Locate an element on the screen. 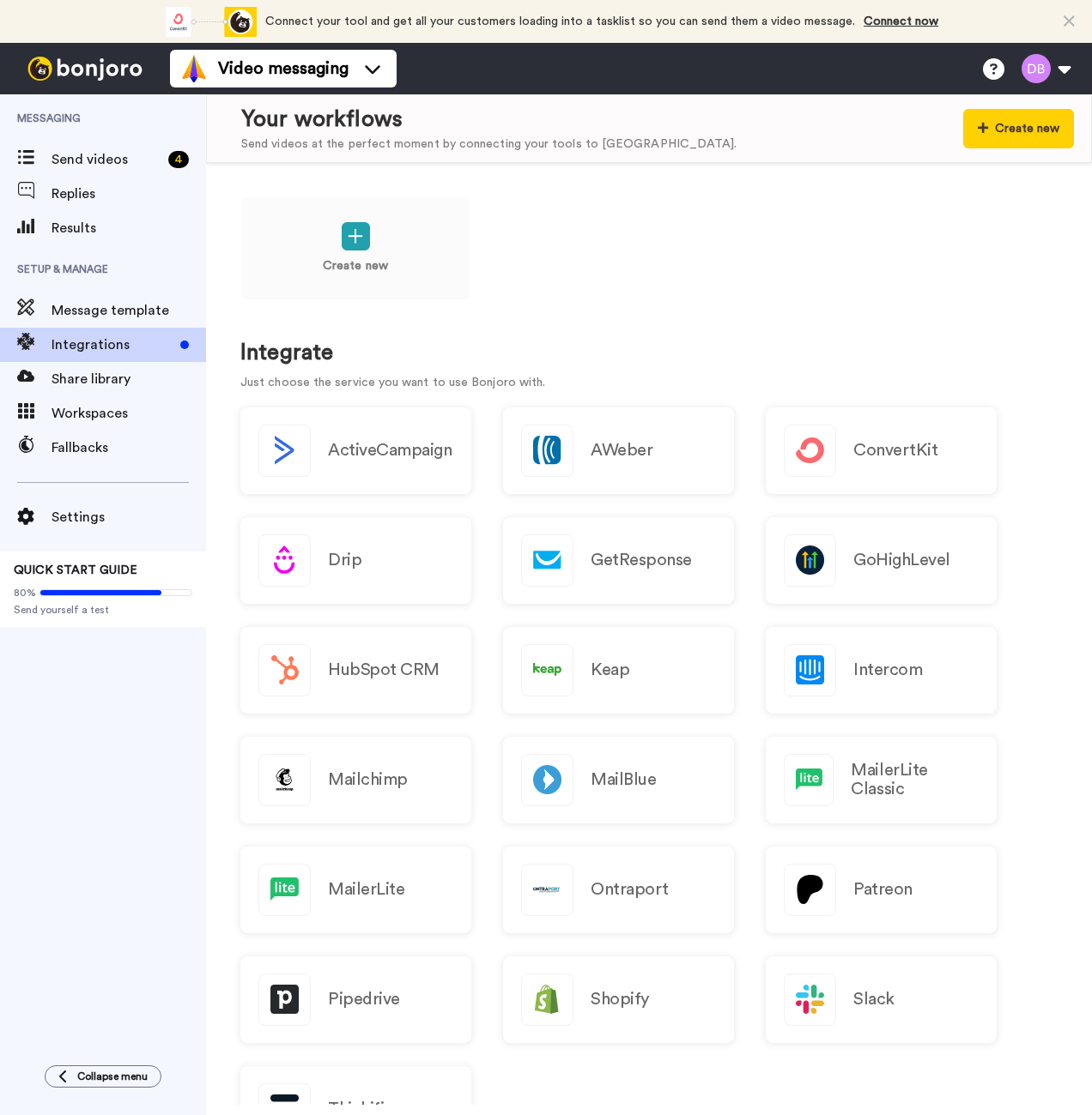  a: GetResponse is located at coordinates (618, 560).